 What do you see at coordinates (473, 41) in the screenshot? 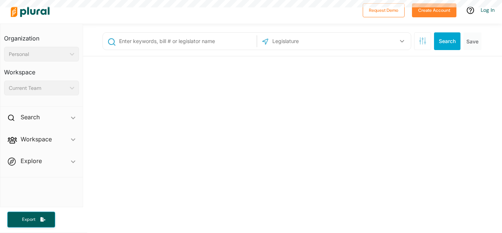
I see `button: Save` at bounding box center [473, 41].